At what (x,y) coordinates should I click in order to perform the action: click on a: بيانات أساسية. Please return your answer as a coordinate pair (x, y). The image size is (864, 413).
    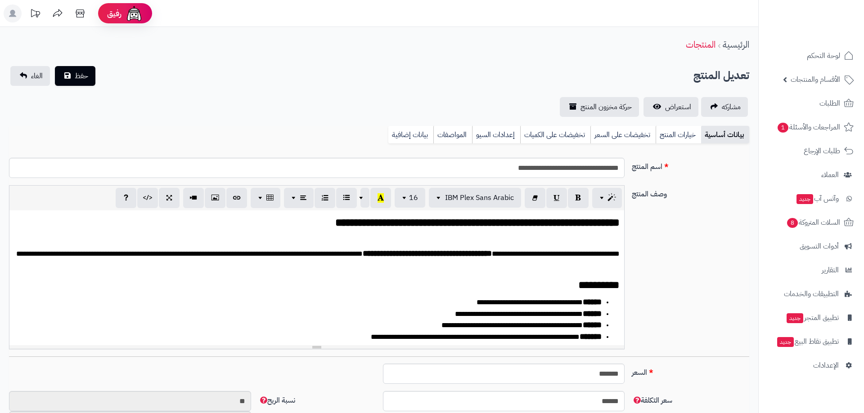
    Looking at the image, I should click on (725, 135).